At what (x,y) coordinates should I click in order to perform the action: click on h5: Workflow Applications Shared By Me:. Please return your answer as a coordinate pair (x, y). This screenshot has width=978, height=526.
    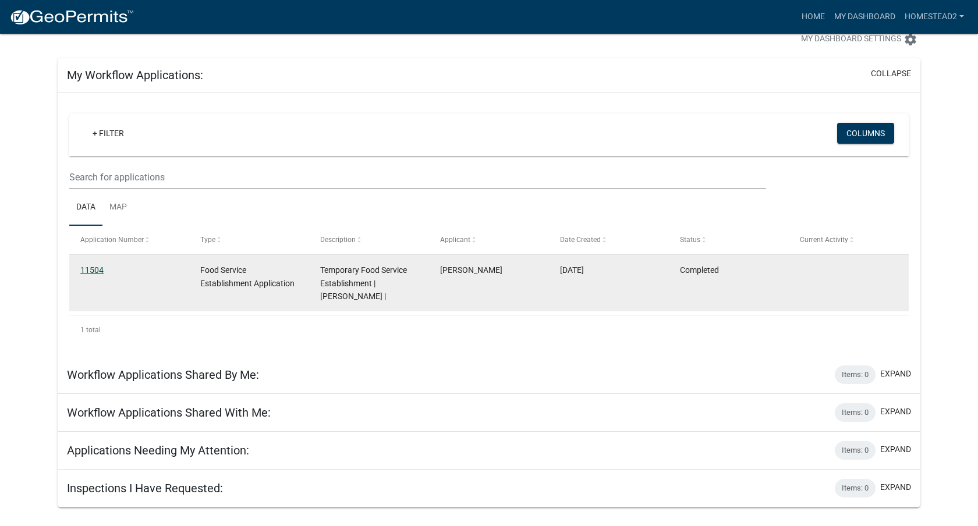
    Looking at the image, I should click on (163, 375).